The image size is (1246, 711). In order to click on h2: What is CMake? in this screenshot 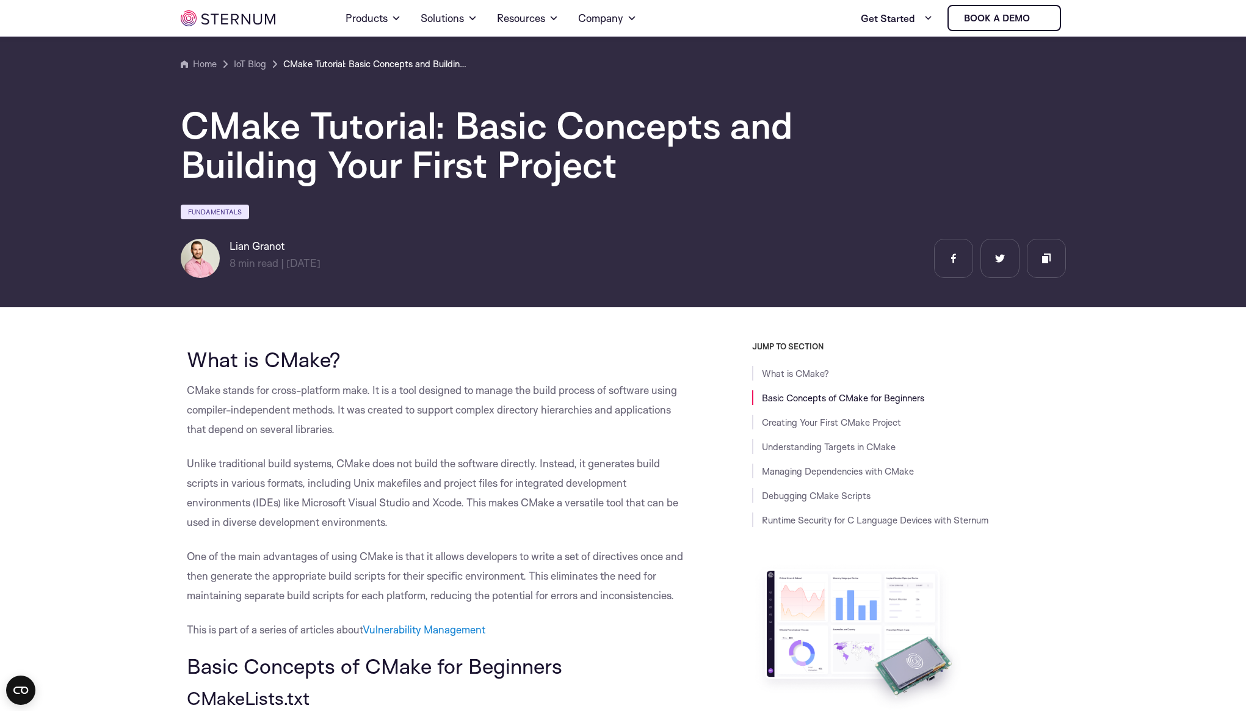, I will do `click(439, 359)`.